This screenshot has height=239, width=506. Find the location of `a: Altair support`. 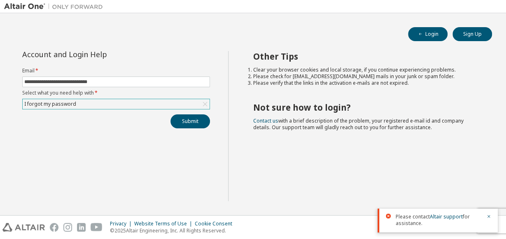

a: Altair support is located at coordinates (446, 216).